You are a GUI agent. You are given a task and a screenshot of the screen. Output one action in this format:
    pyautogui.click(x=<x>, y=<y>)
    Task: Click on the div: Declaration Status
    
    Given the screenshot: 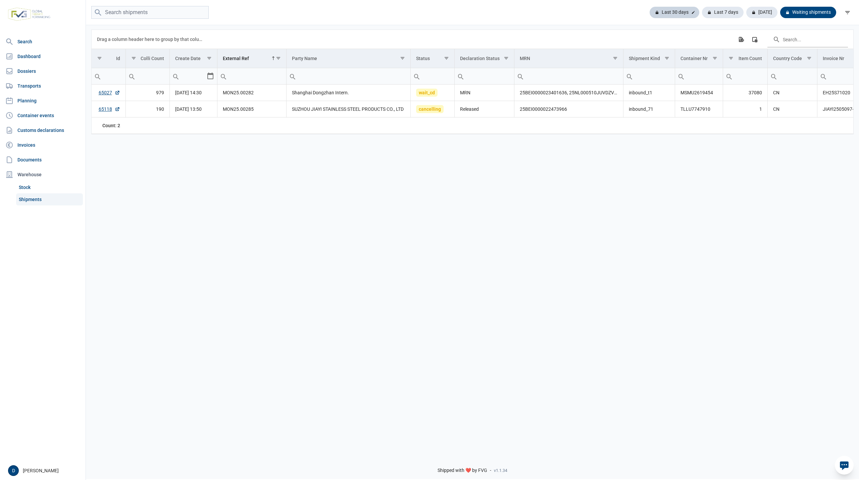 What is the action you would take?
    pyautogui.click(x=480, y=58)
    